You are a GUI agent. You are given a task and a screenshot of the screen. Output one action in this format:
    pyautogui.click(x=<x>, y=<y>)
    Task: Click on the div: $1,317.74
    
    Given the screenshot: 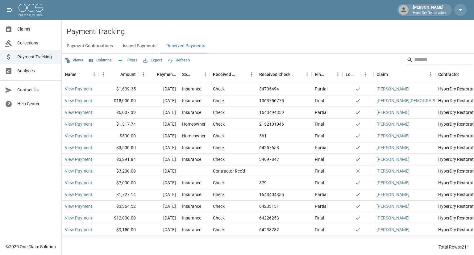 What is the action you would take?
    pyautogui.click(x=119, y=124)
    